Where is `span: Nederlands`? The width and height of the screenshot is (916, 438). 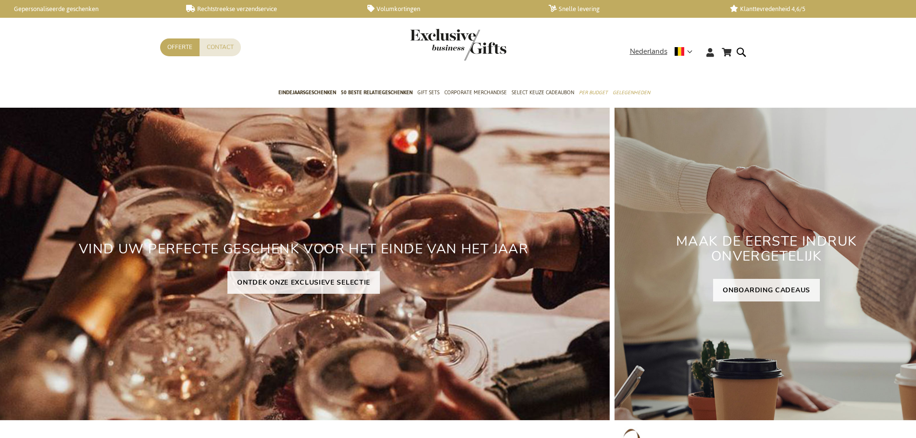
span: Nederlands is located at coordinates (649, 51).